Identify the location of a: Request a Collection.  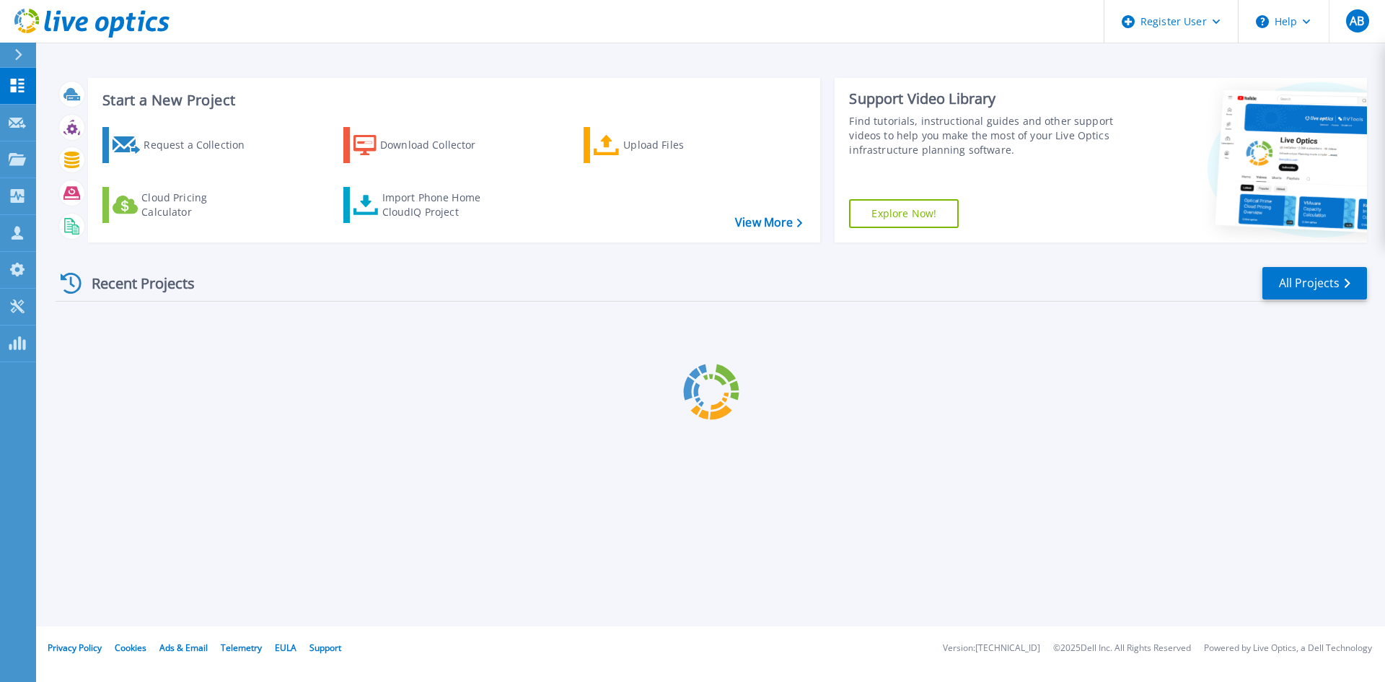
(183, 145).